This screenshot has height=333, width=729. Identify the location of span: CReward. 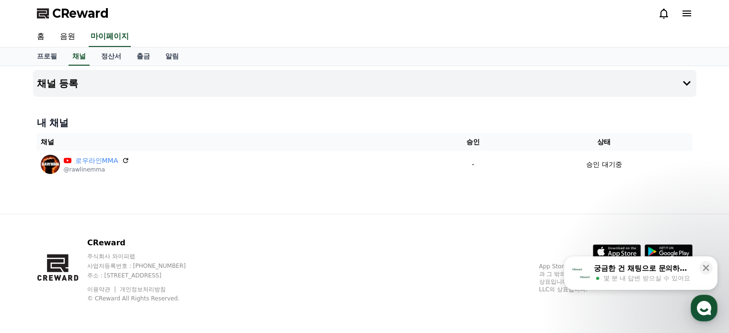
(81, 13).